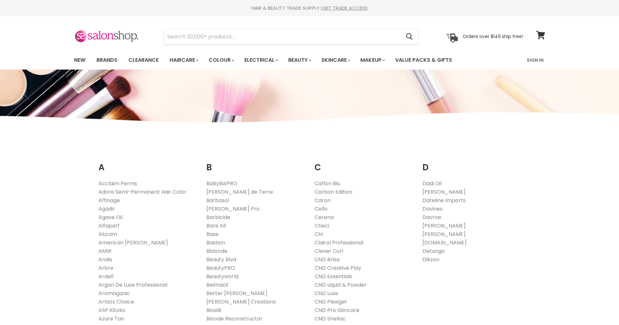 This screenshot has height=325, width=619. Describe the element at coordinates (218, 200) in the screenshot. I see `a: Barbasol` at that location.